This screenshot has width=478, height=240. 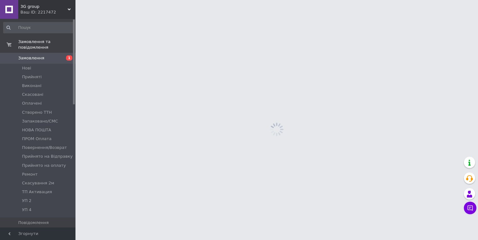 What do you see at coordinates (33, 223) in the screenshot?
I see `span: Повідомлення` at bounding box center [33, 223].